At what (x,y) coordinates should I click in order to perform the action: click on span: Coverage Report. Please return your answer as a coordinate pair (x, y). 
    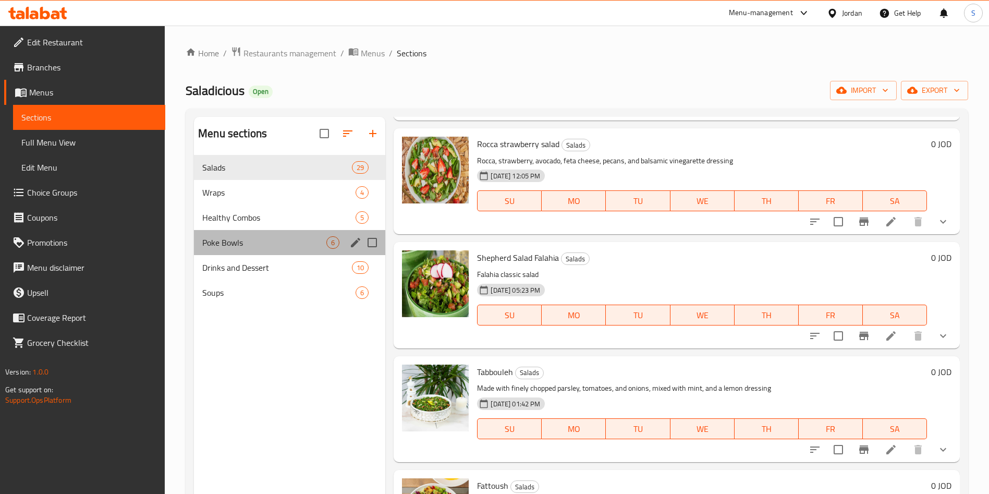
    Looking at the image, I should click on (92, 317).